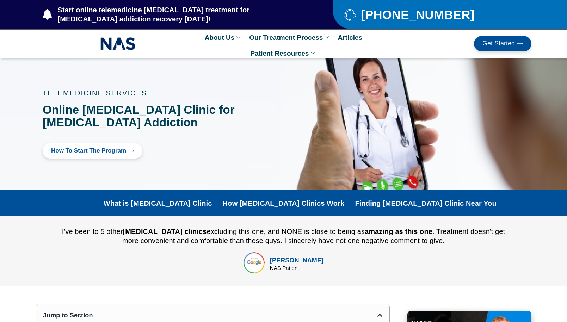 This screenshot has height=322, width=567. What do you see at coordinates (152, 93) in the screenshot?
I see `p: TELEMEDICINE SERVICES` at bounding box center [152, 93].